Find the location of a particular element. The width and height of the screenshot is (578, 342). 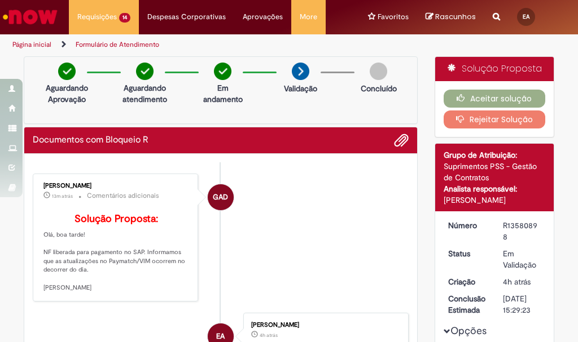

div: Grupo de Atribuição: is located at coordinates (494, 155).